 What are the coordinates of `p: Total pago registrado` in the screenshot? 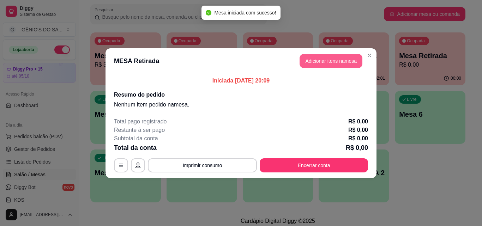 It's located at (140, 122).